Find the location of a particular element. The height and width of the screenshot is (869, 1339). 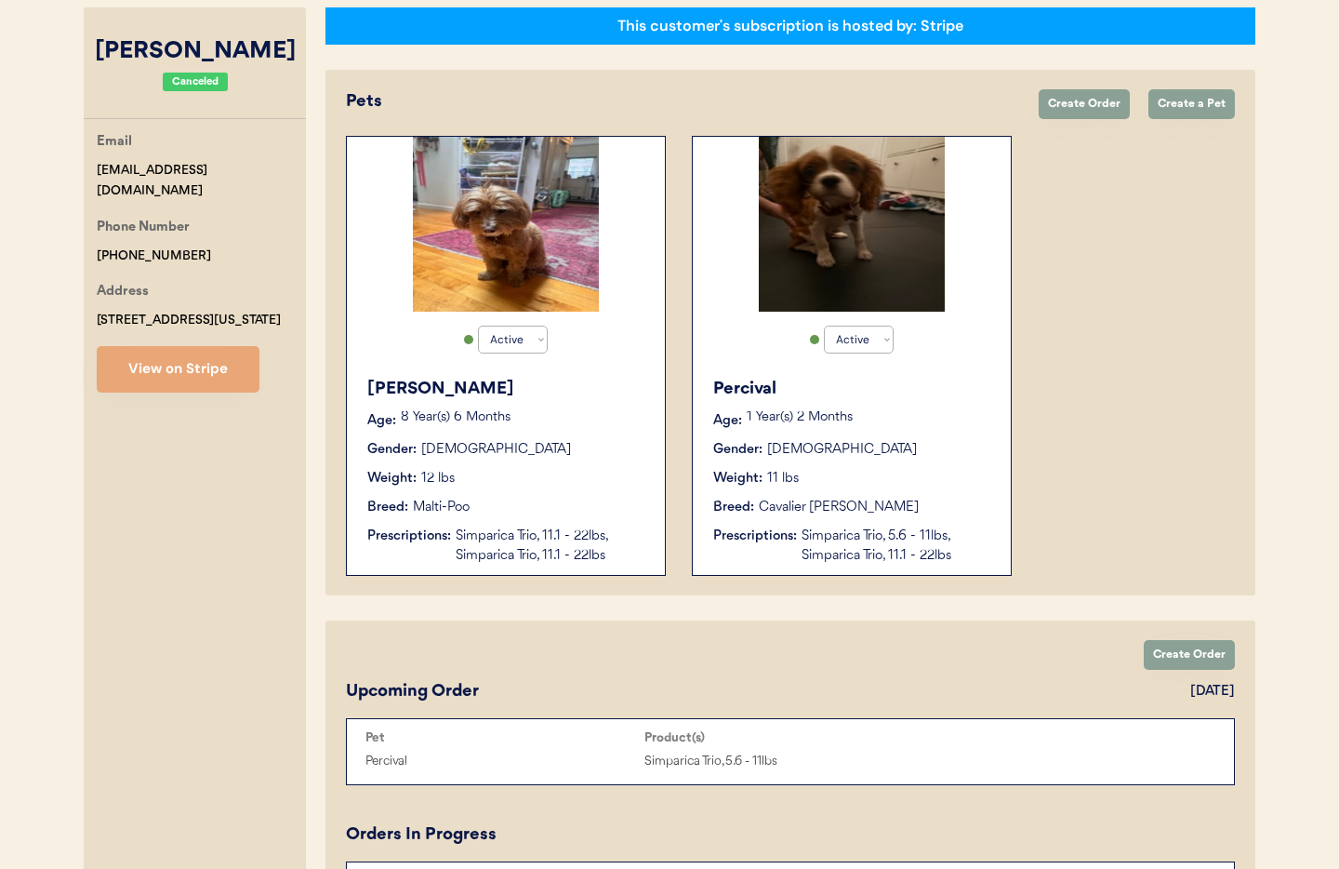

p: 1 Year(s) 2 Months is located at coordinates (870, 418).